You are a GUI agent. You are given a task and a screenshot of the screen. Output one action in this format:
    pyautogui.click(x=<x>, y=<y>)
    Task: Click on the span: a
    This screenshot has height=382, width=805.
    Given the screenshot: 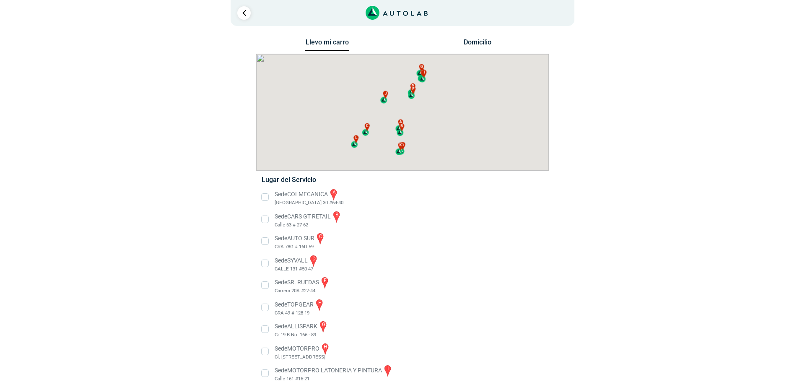 What is the action you would take?
    pyautogui.click(x=400, y=122)
    